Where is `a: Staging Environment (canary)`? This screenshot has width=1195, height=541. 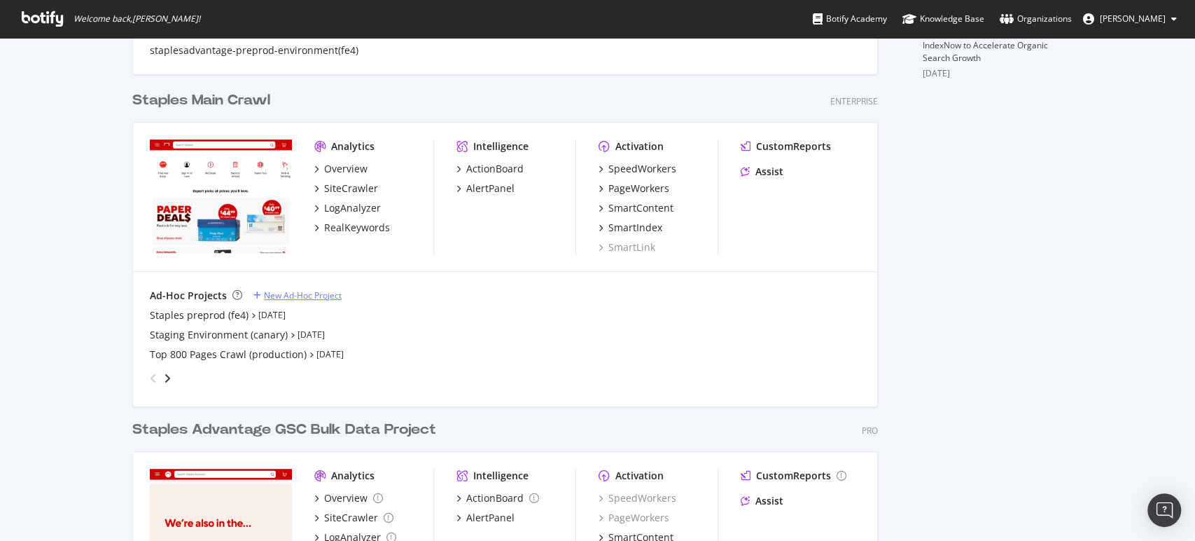
a: Staging Environment (canary) is located at coordinates (218, 335).